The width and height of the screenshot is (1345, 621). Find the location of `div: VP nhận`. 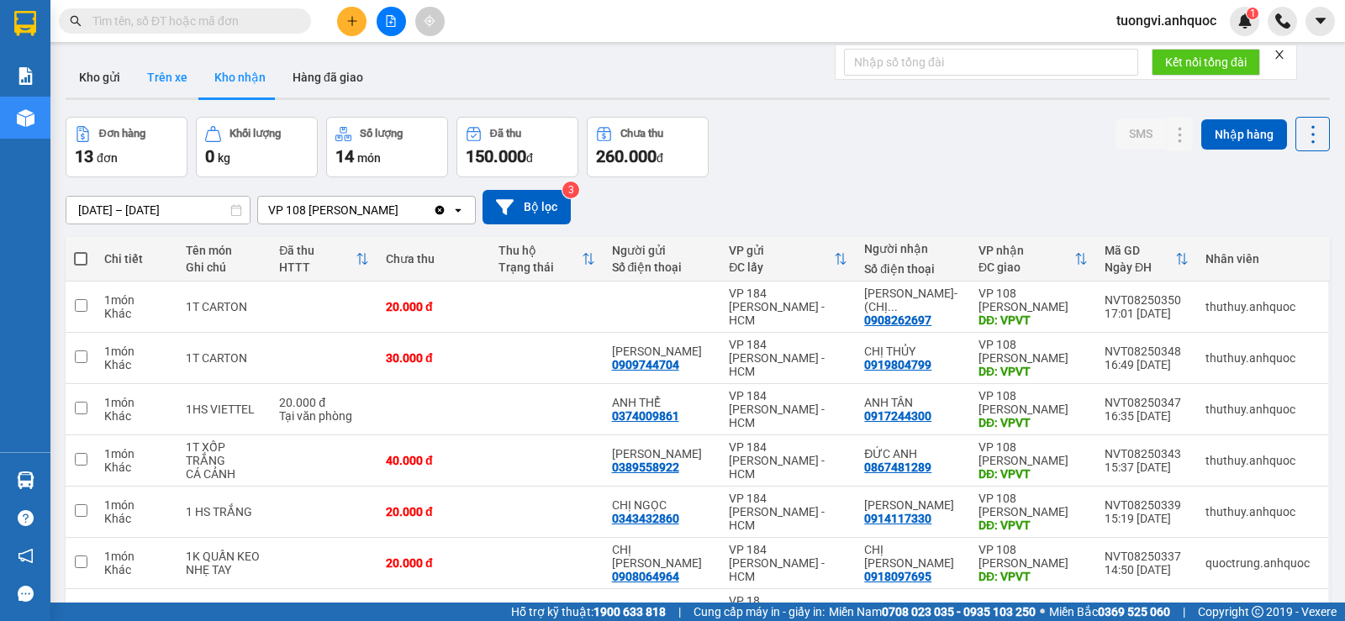

div: VP nhận is located at coordinates (1026, 251).